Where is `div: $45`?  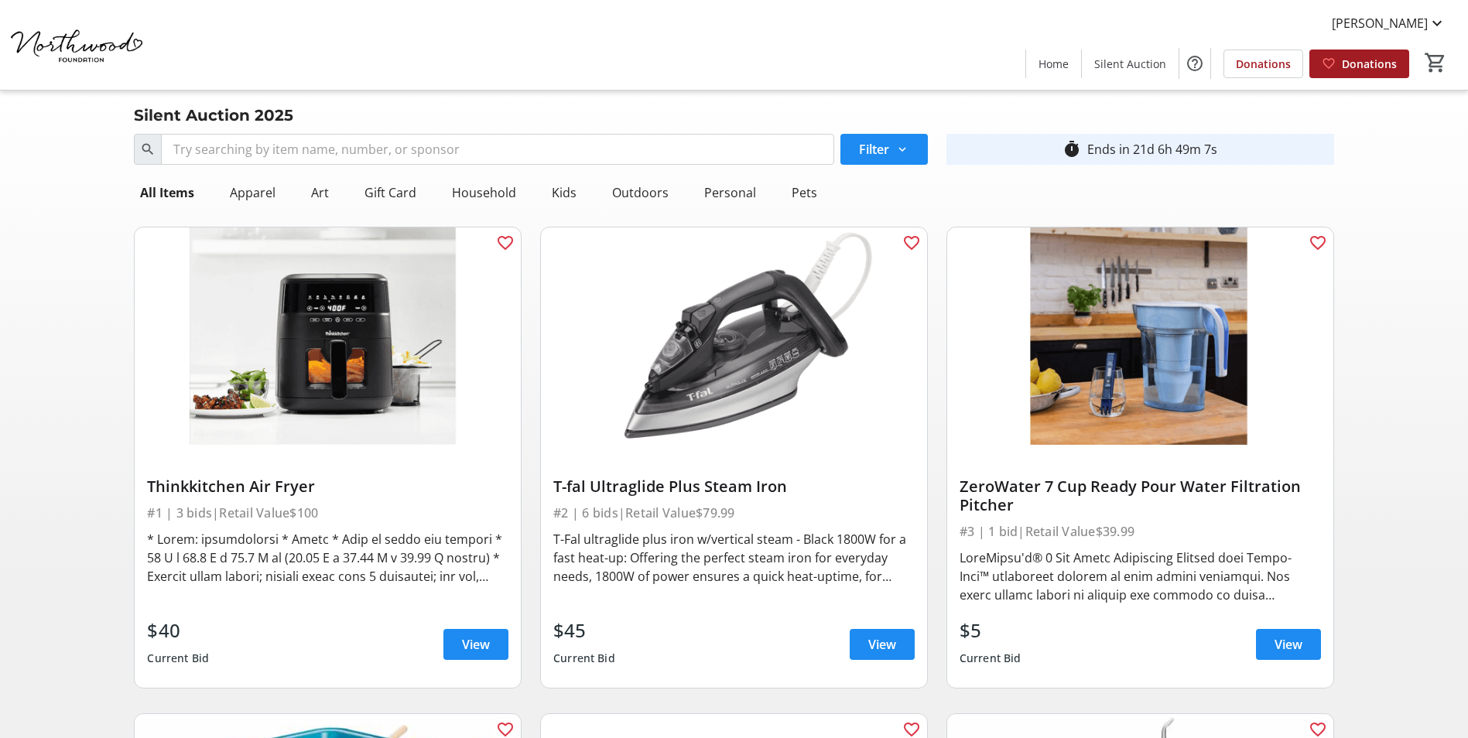 div: $45 is located at coordinates (584, 631).